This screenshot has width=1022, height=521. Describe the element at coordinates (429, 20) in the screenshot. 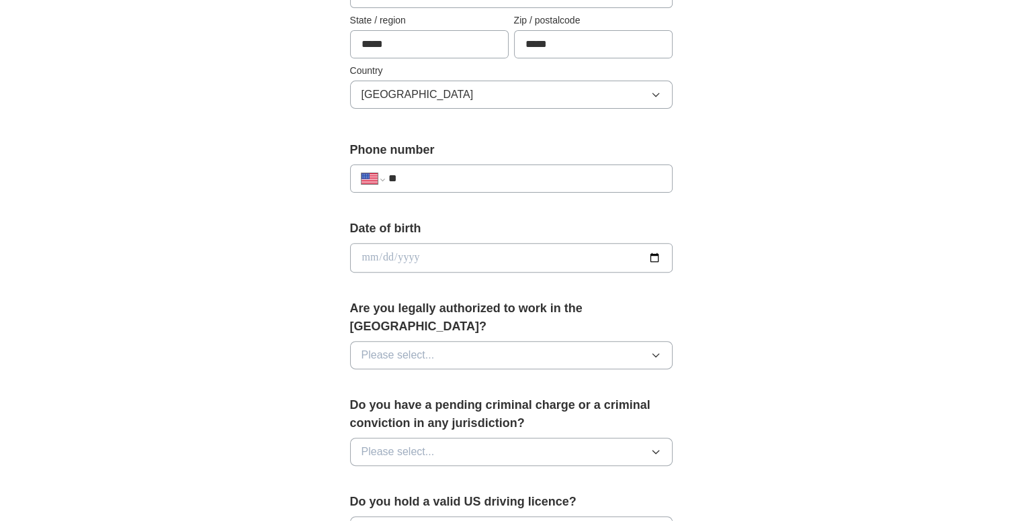

I see `label: State / region` at that location.